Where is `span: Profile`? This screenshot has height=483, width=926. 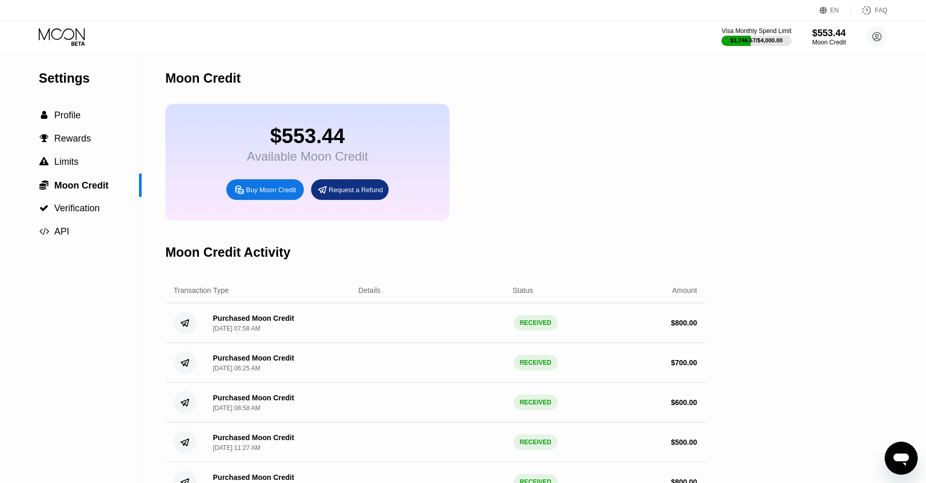 span: Profile is located at coordinates (67, 115).